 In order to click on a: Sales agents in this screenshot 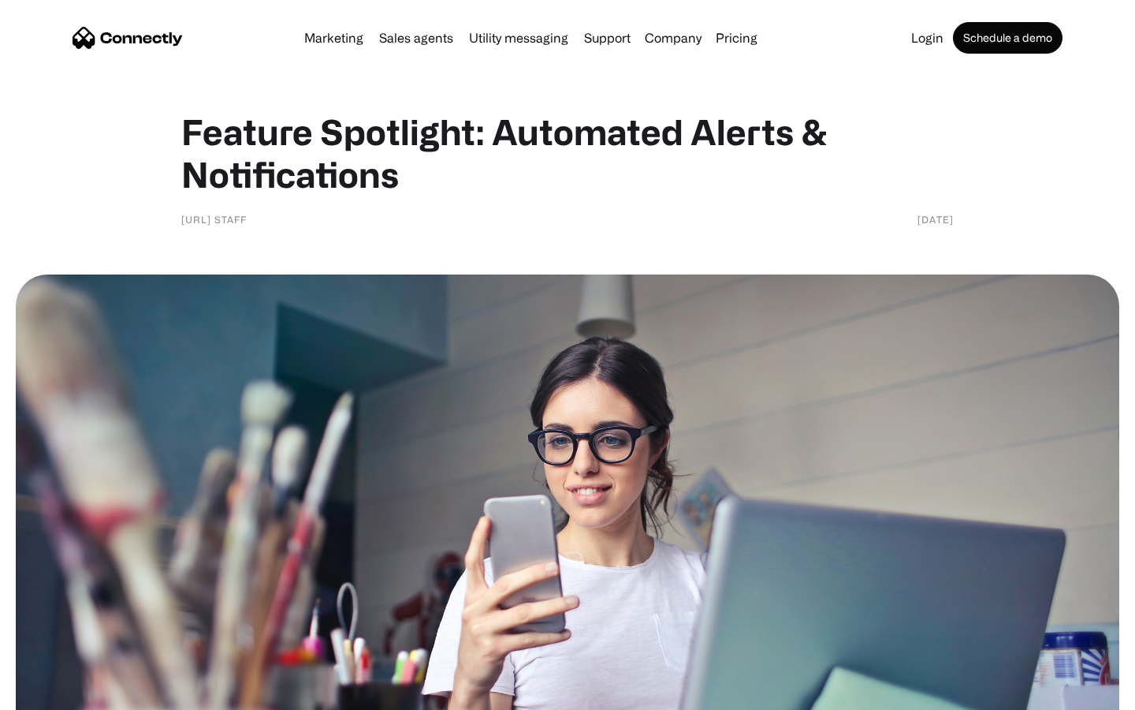, I will do `click(416, 38)`.